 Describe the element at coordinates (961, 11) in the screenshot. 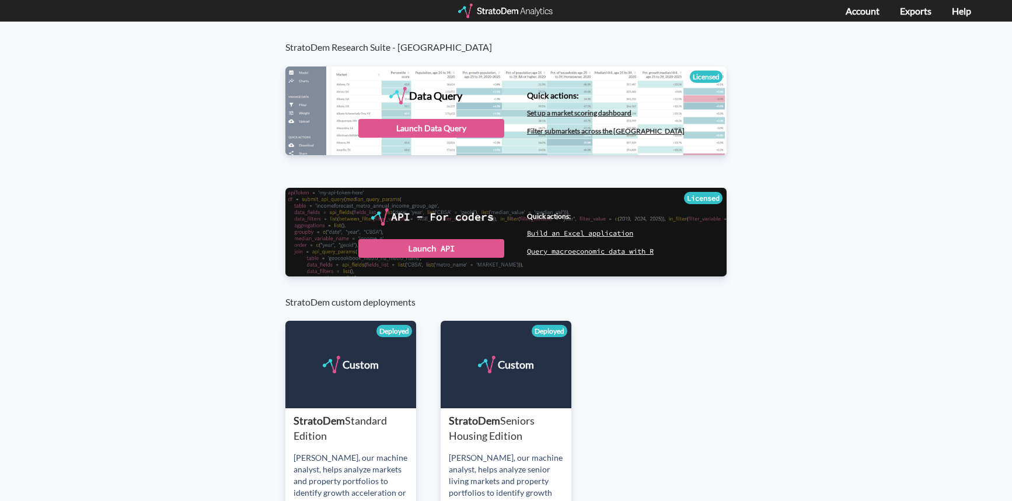

I see `a: Help` at that location.